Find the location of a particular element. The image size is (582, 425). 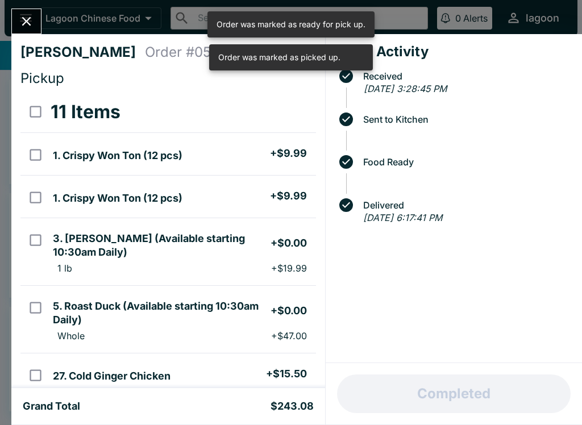

div: Order was marked as ready for pick up. is located at coordinates (291, 24).